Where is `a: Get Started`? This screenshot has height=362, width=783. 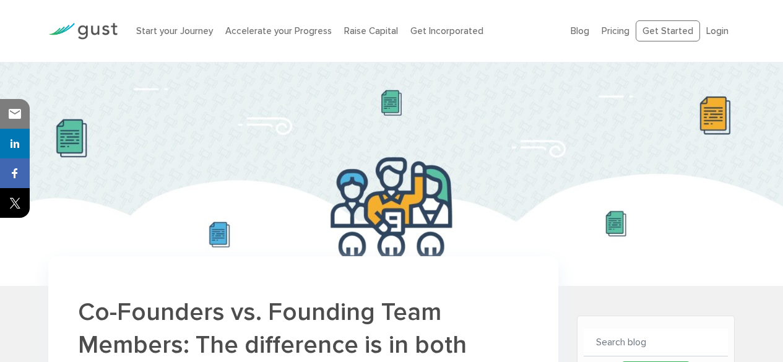
a: Get Started is located at coordinates (668, 31).